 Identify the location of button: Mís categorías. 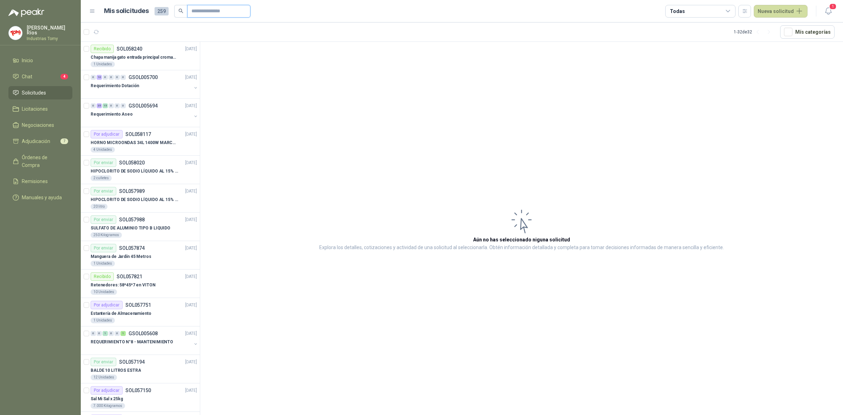
(807, 32).